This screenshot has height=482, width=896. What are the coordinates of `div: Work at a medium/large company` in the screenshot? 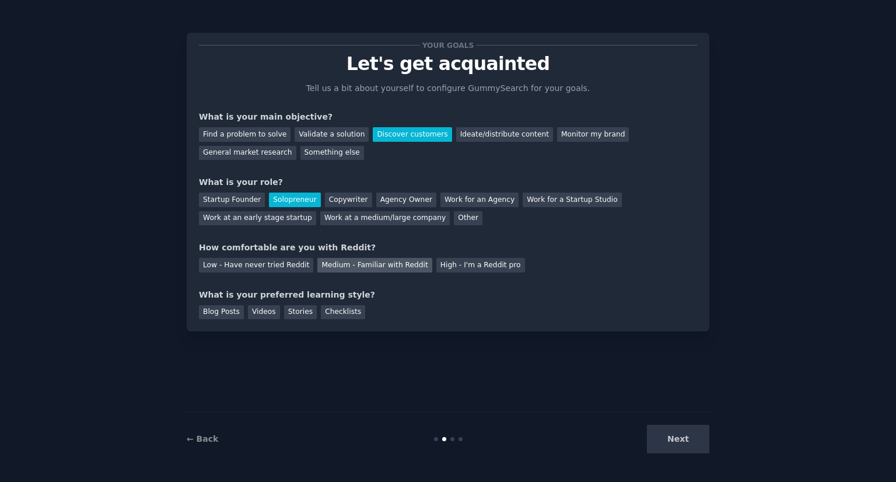 It's located at (385, 218).